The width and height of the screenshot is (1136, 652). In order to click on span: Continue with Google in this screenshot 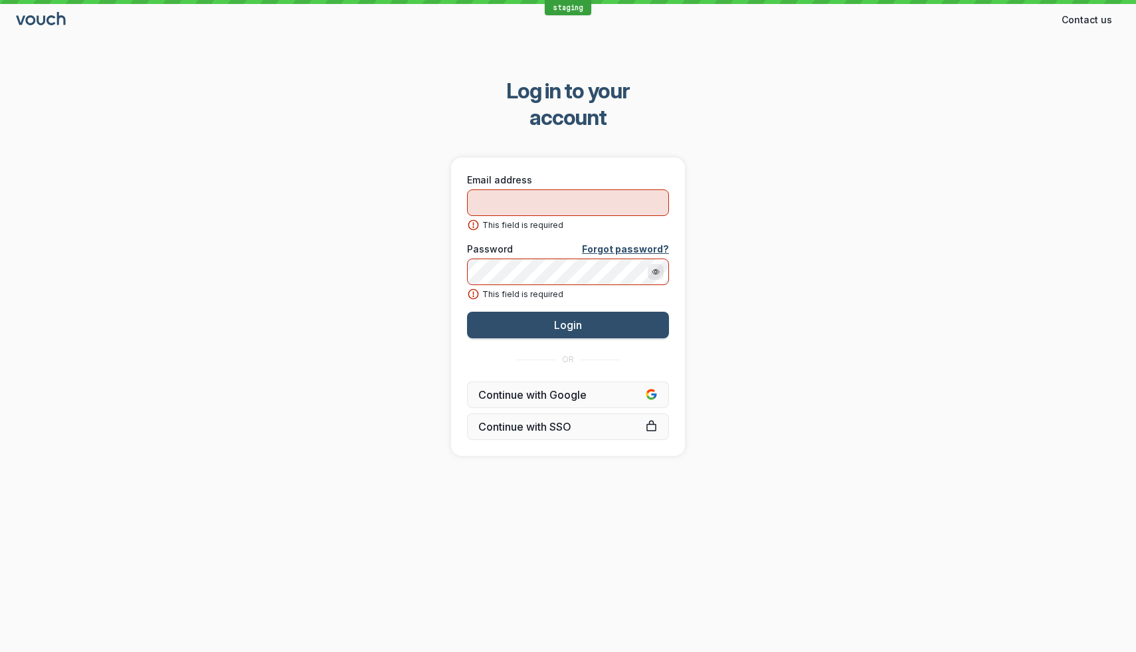, I will do `click(568, 395)`.